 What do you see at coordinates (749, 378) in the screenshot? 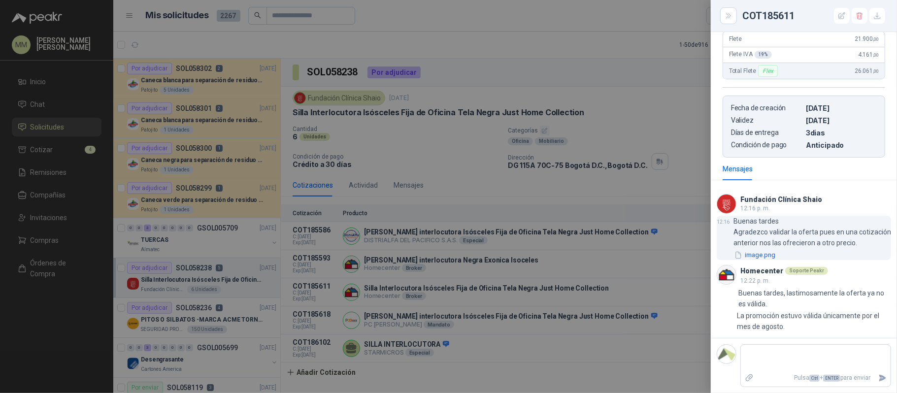
I see `label: Adjuntar archivos` at bounding box center [749, 378].